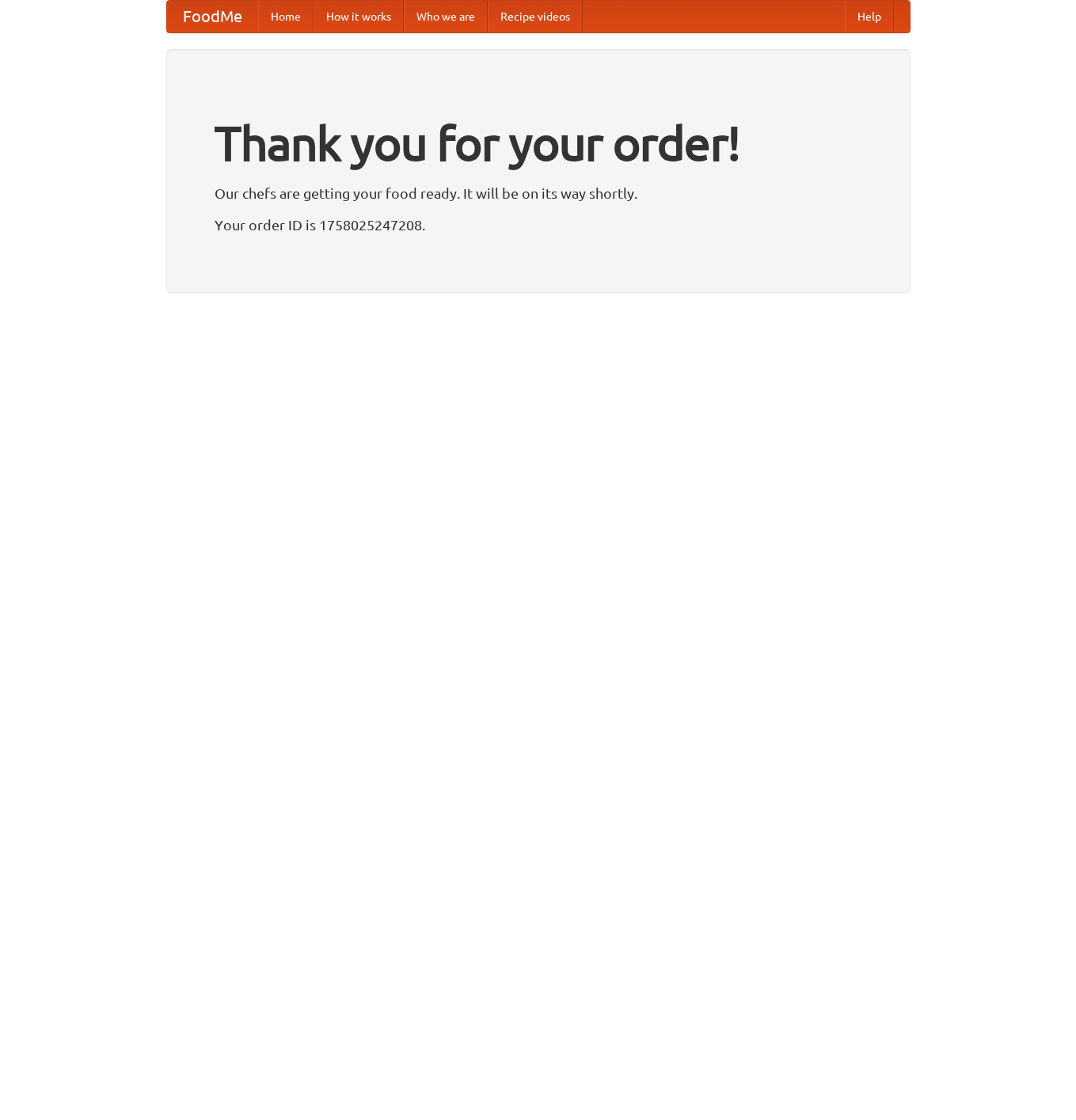  Describe the element at coordinates (286, 17) in the screenshot. I see `a: Home` at that location.